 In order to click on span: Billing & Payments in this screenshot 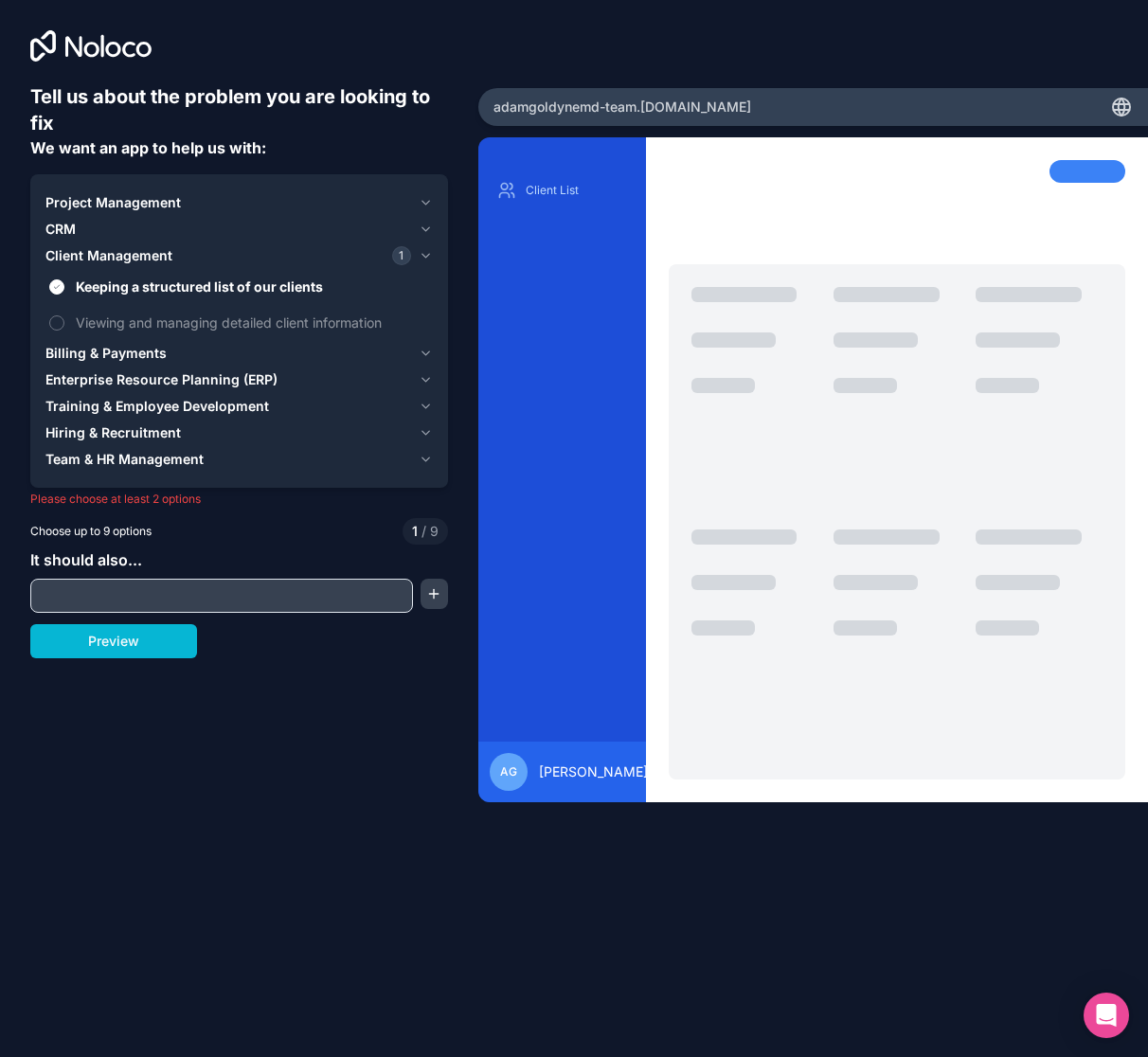, I will do `click(106, 353)`.